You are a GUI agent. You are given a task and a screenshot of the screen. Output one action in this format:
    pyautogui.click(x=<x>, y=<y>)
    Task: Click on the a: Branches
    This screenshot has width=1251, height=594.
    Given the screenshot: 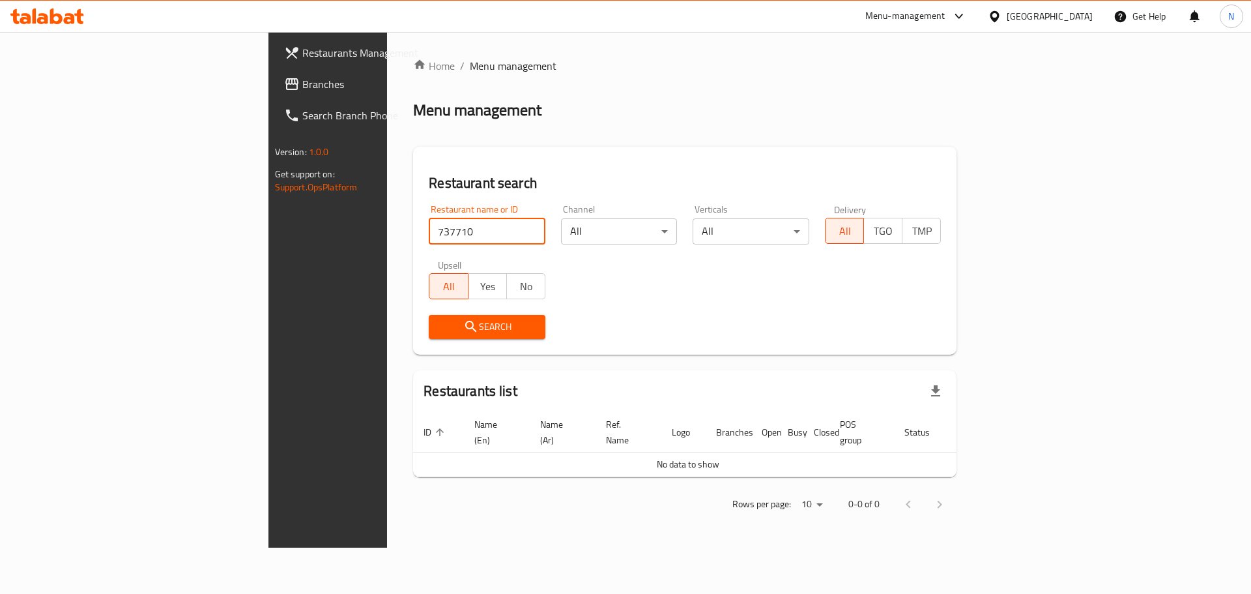 What is the action you would take?
    pyautogui.click(x=375, y=84)
    